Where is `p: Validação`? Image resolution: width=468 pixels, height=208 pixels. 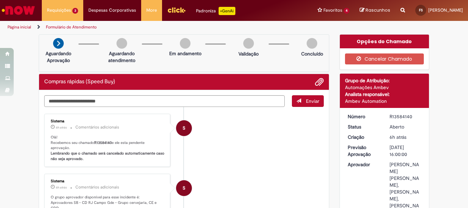 p: Validação is located at coordinates (249, 54).